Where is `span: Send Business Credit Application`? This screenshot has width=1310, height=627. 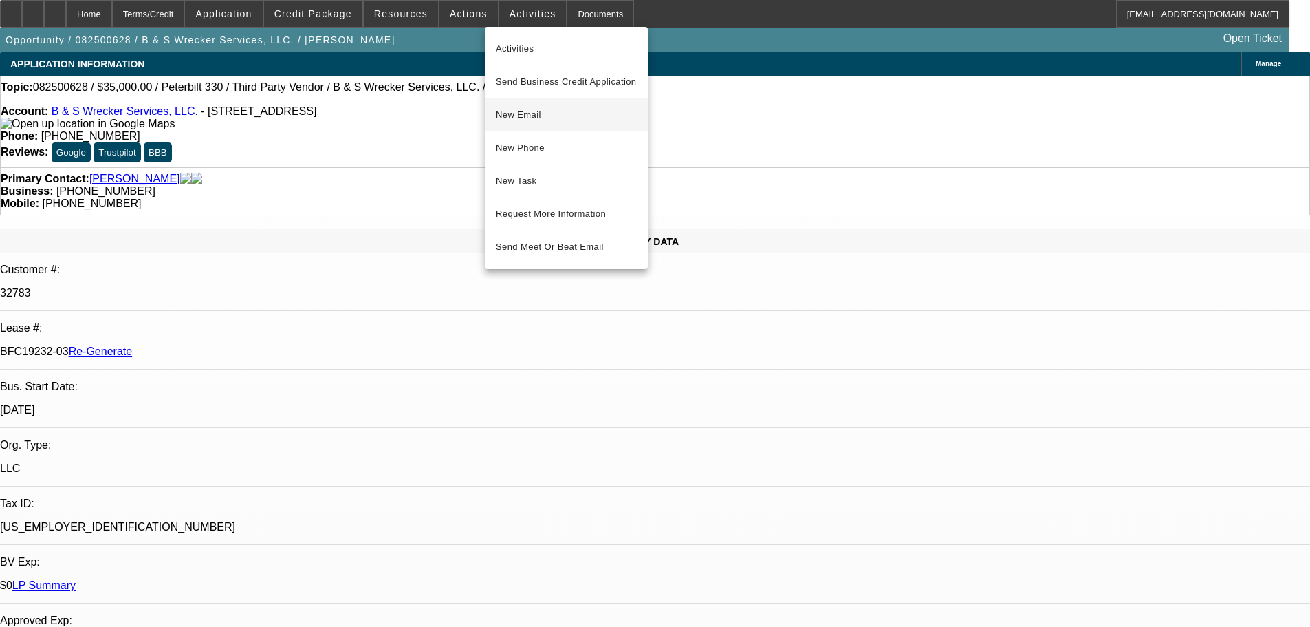 span: Send Business Credit Application is located at coordinates (566, 82).